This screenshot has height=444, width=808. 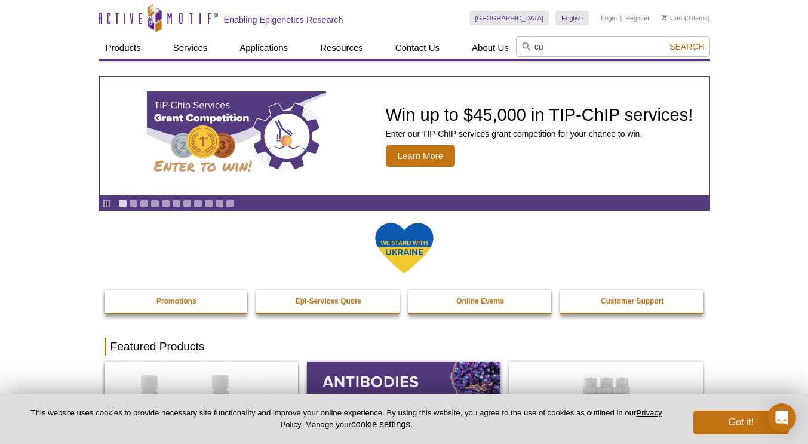 I want to click on a: Go to slide 8, so click(x=198, y=203).